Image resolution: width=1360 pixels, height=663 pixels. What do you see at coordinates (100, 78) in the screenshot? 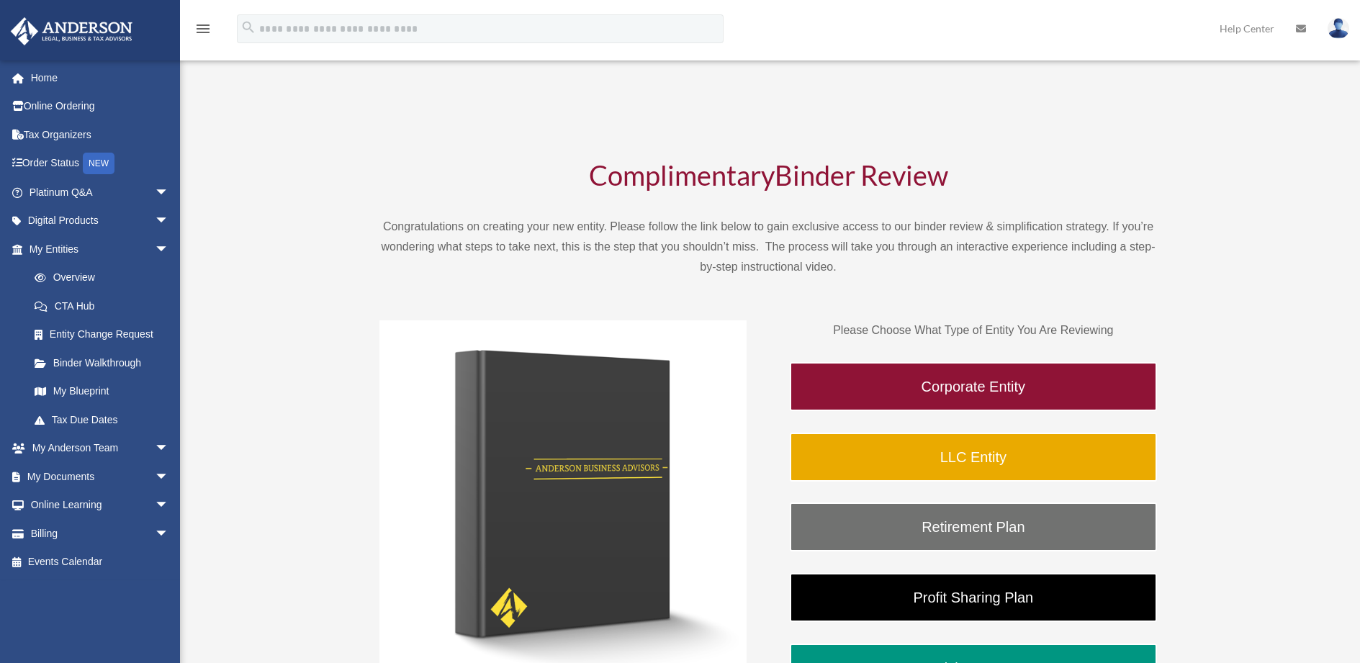
I see `a: Home` at bounding box center [100, 78].